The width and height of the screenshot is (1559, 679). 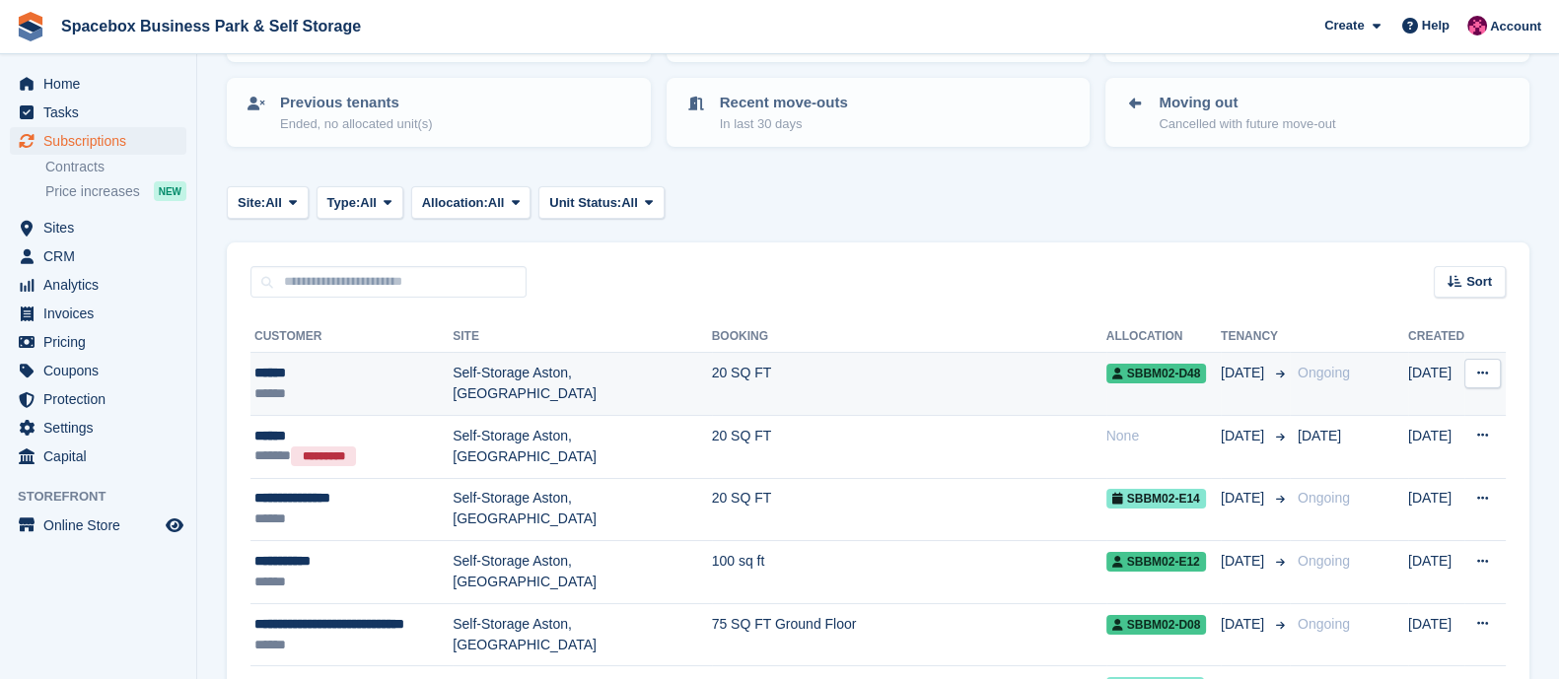 What do you see at coordinates (103, 399) in the screenshot?
I see `span: Protection` at bounding box center [103, 399].